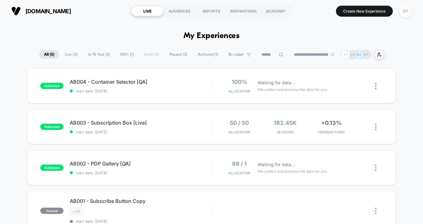 This screenshot has height=224, width=423. What do you see at coordinates (179, 11) in the screenshot?
I see `div: AUDIENCES` at bounding box center [179, 11].